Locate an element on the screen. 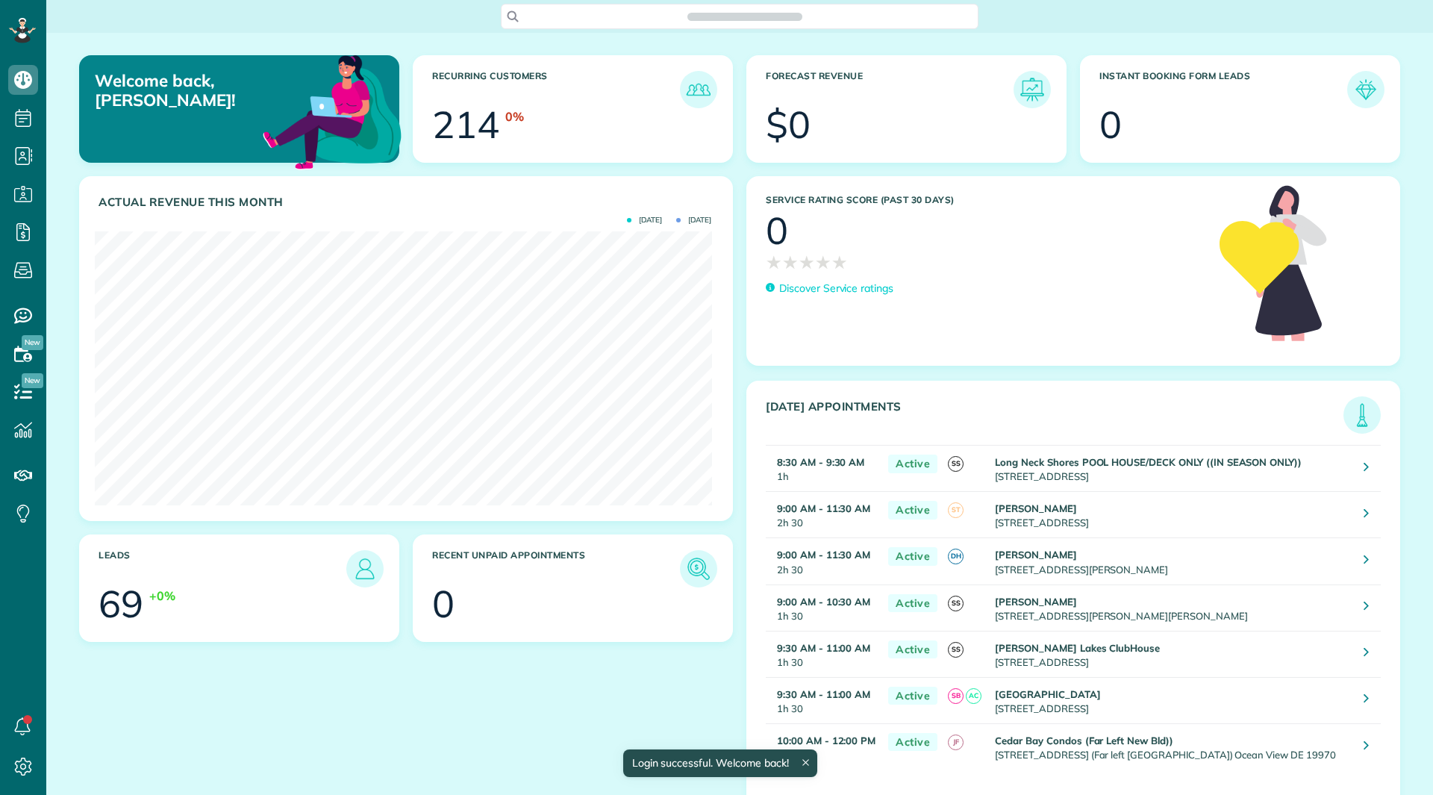  h3: Recurring Customers is located at coordinates (556, 90).